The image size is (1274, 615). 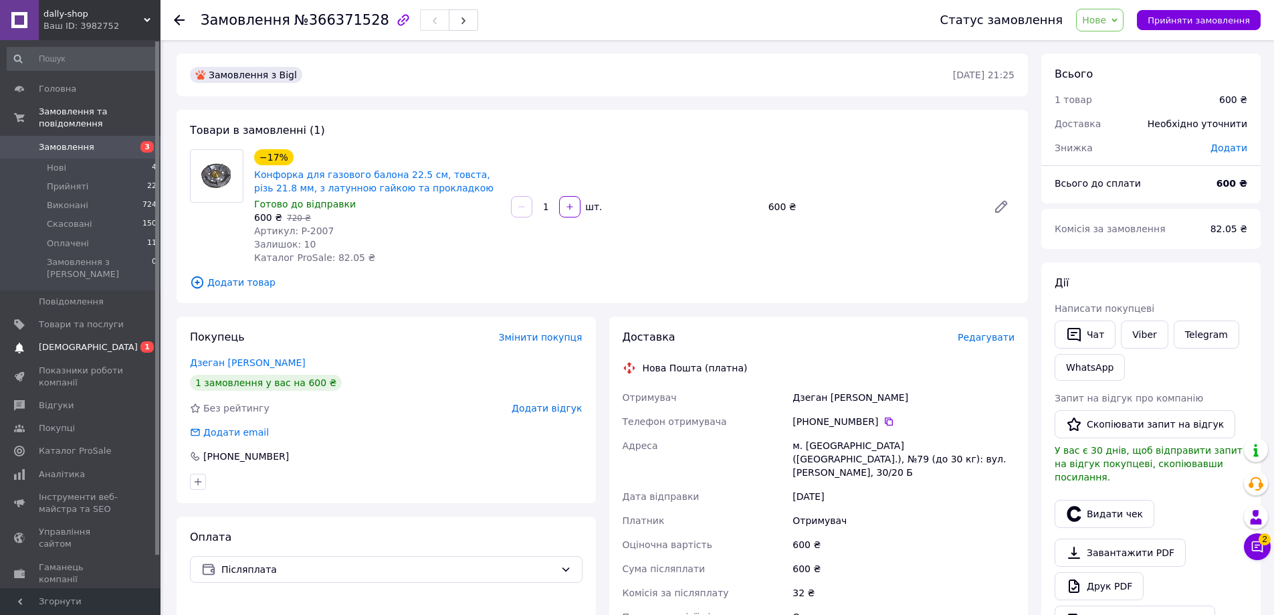 What do you see at coordinates (68, 205) in the screenshot?
I see `span: Виконані` at bounding box center [68, 205].